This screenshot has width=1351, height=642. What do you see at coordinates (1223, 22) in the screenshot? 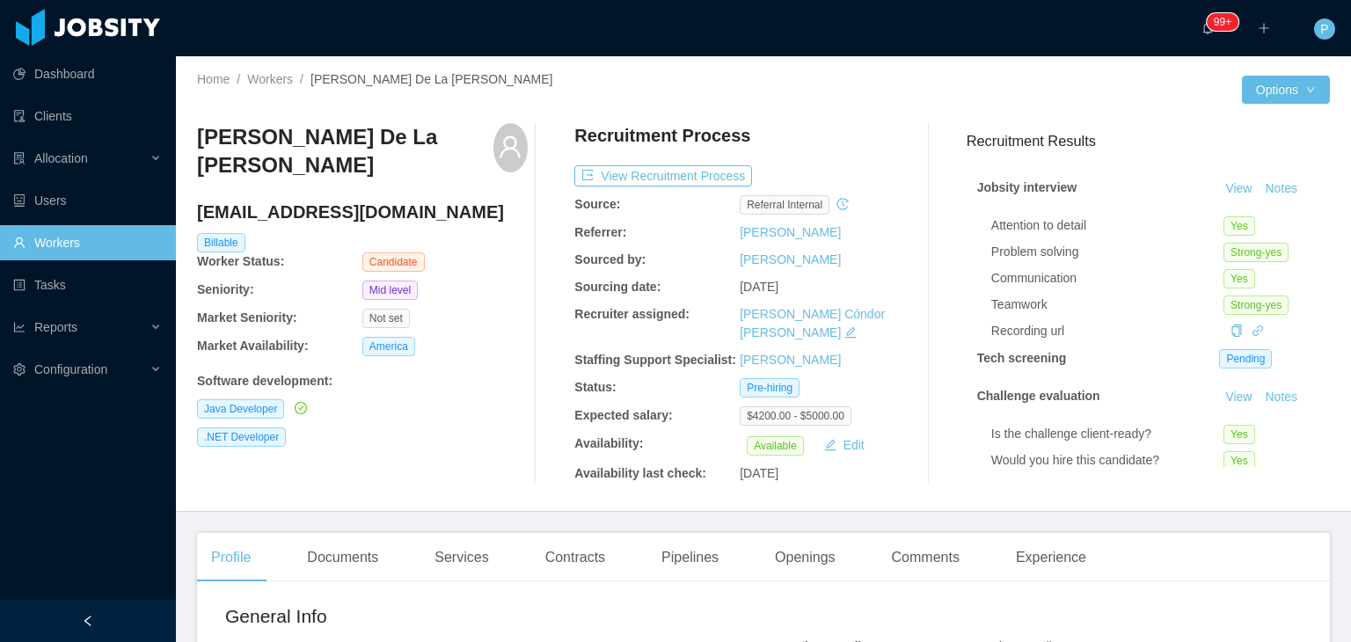
I see `sup: 1719` at bounding box center [1223, 22].